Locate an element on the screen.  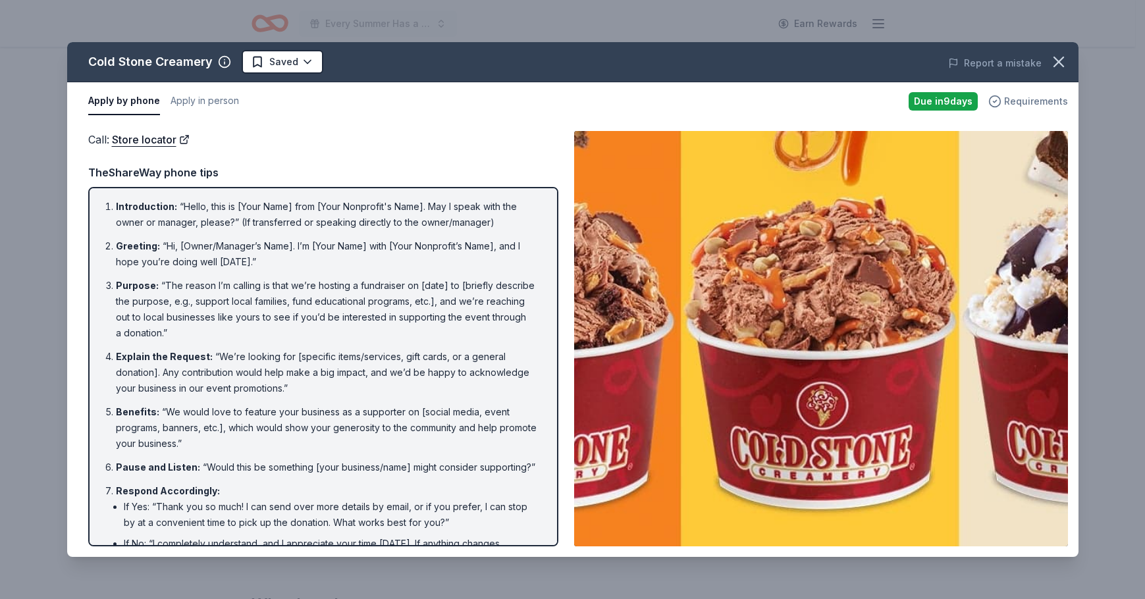
button: Report a mistake is located at coordinates (995, 63).